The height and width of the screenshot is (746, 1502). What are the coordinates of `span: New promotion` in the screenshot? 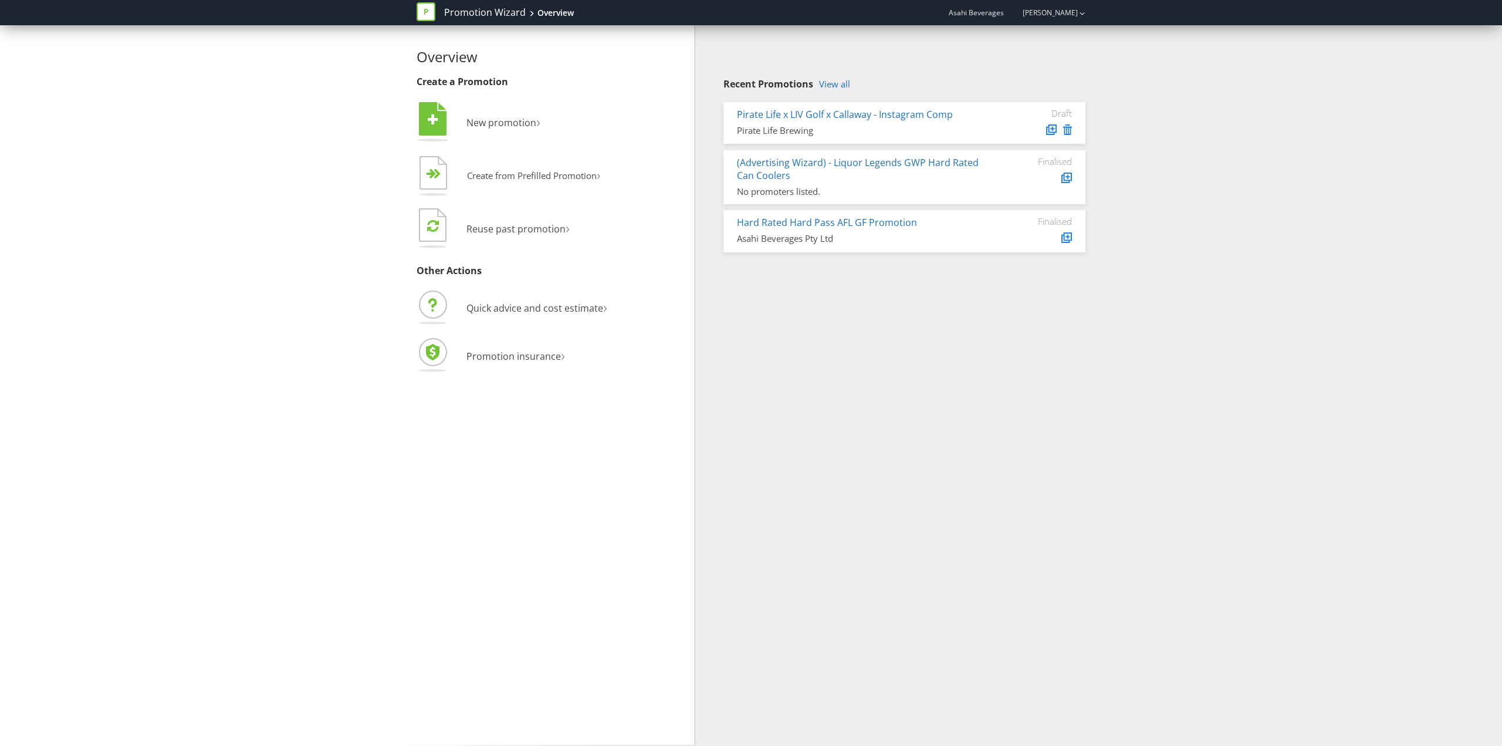 It's located at (501, 123).